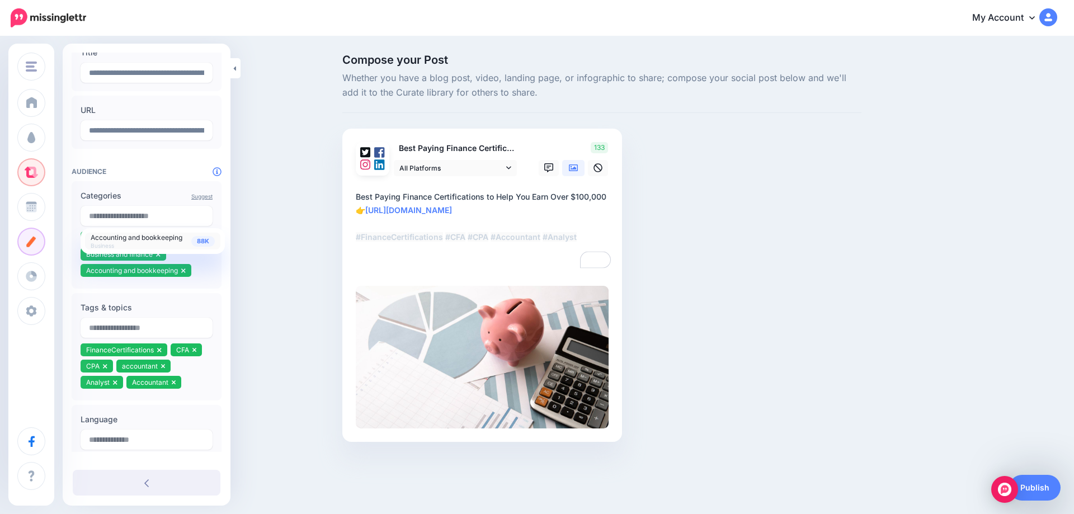  Describe the element at coordinates (599, 148) in the screenshot. I see `span: 133` at that location.